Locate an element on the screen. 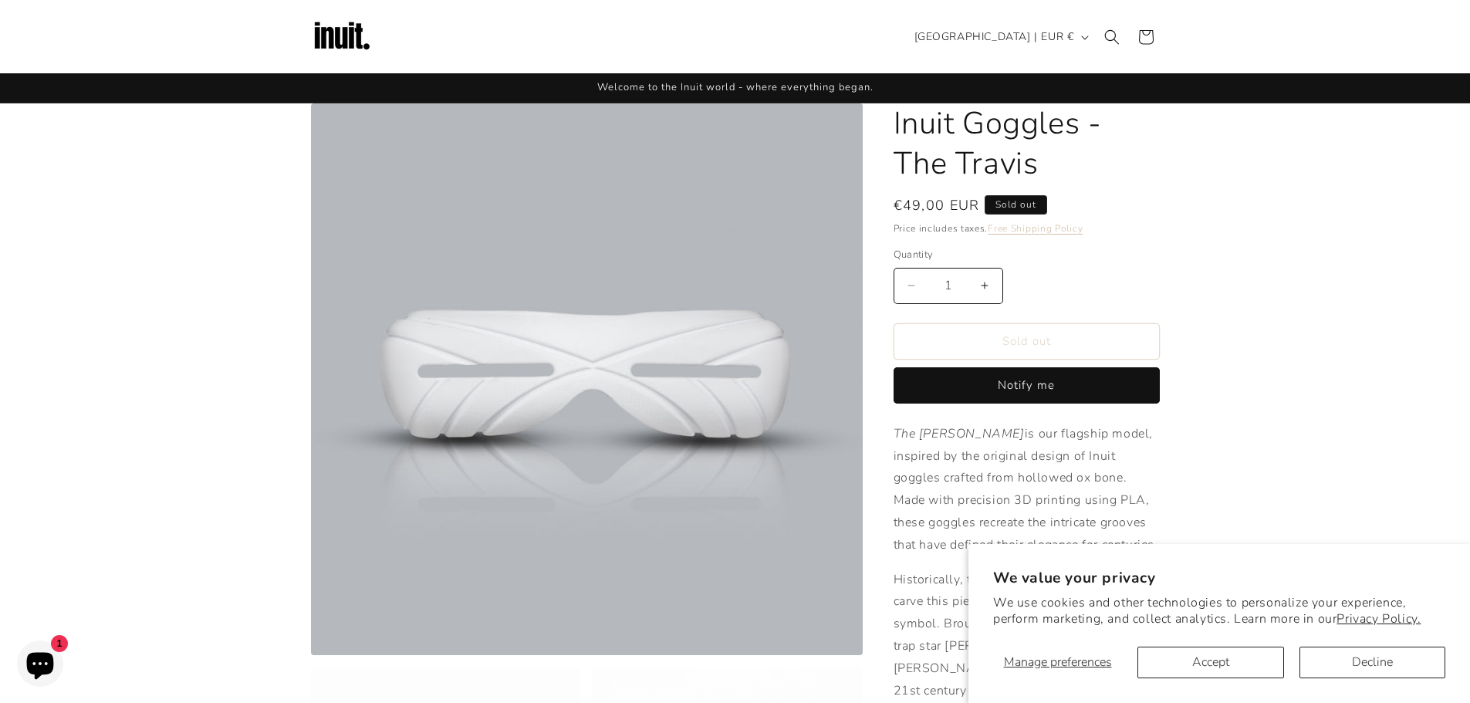  span: Sold out is located at coordinates (1016, 204).